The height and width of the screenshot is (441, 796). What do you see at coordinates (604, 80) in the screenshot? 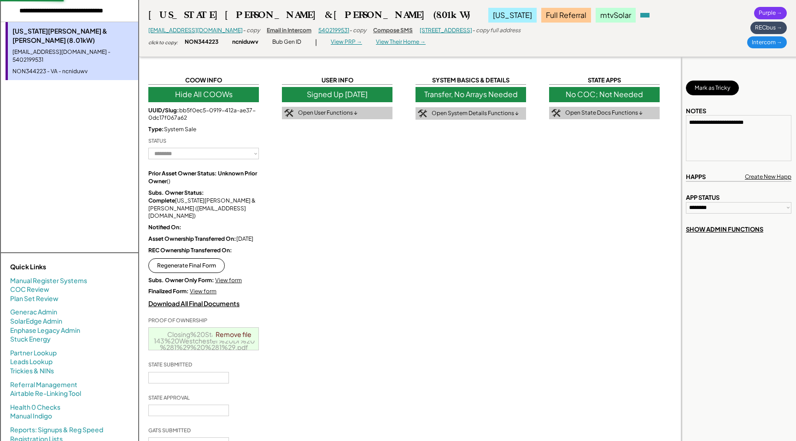
I see `div: STATE APPS` at bounding box center [604, 80].